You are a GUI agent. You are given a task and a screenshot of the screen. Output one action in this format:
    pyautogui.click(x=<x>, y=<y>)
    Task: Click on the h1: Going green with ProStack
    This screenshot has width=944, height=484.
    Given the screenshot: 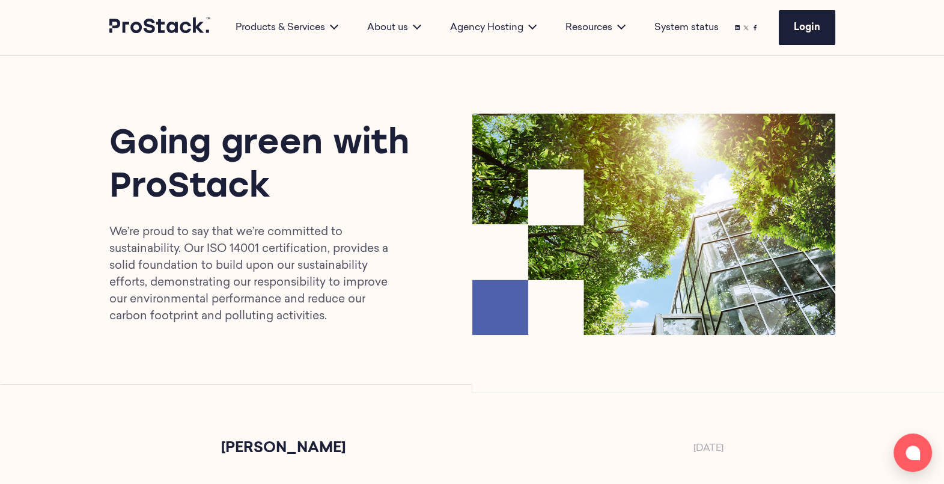 What is the action you would take?
    pyautogui.click(x=269, y=166)
    